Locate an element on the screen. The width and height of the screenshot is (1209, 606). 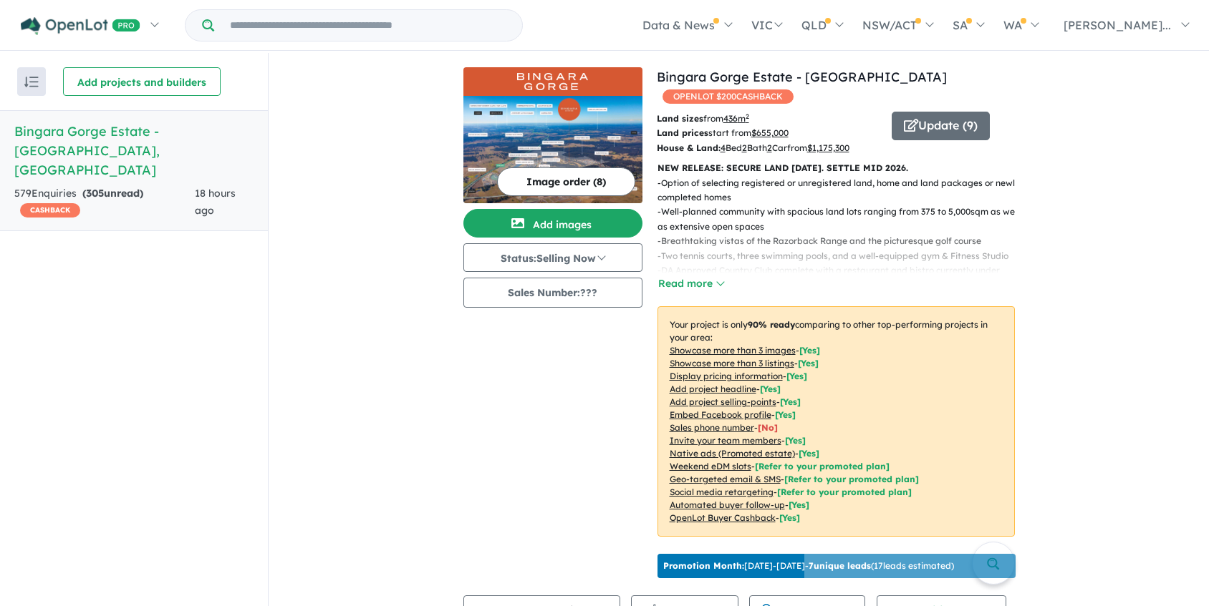
button: Add projects and builders is located at coordinates (142, 82).